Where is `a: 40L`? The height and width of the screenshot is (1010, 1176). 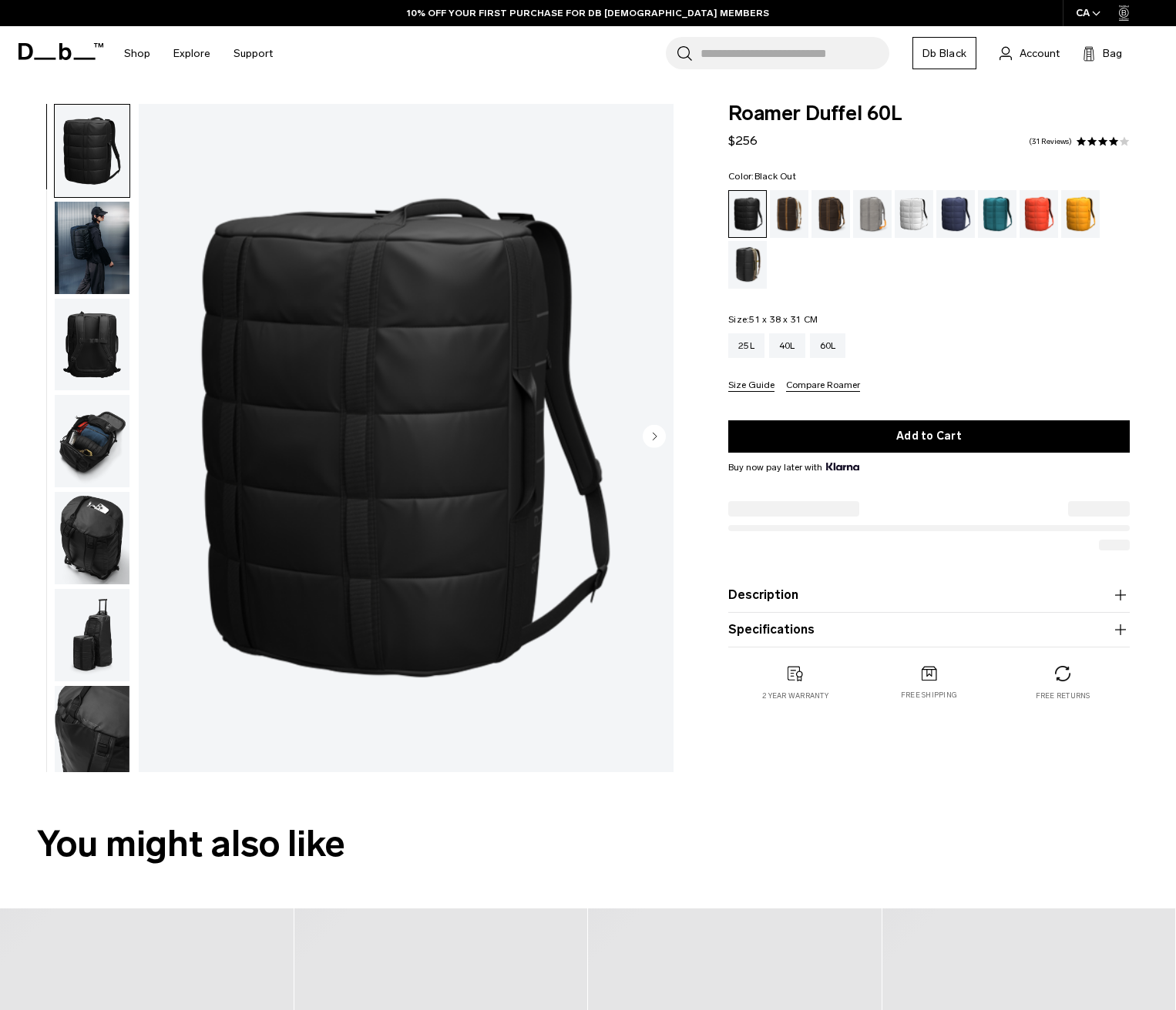
a: 40L is located at coordinates (786, 345).